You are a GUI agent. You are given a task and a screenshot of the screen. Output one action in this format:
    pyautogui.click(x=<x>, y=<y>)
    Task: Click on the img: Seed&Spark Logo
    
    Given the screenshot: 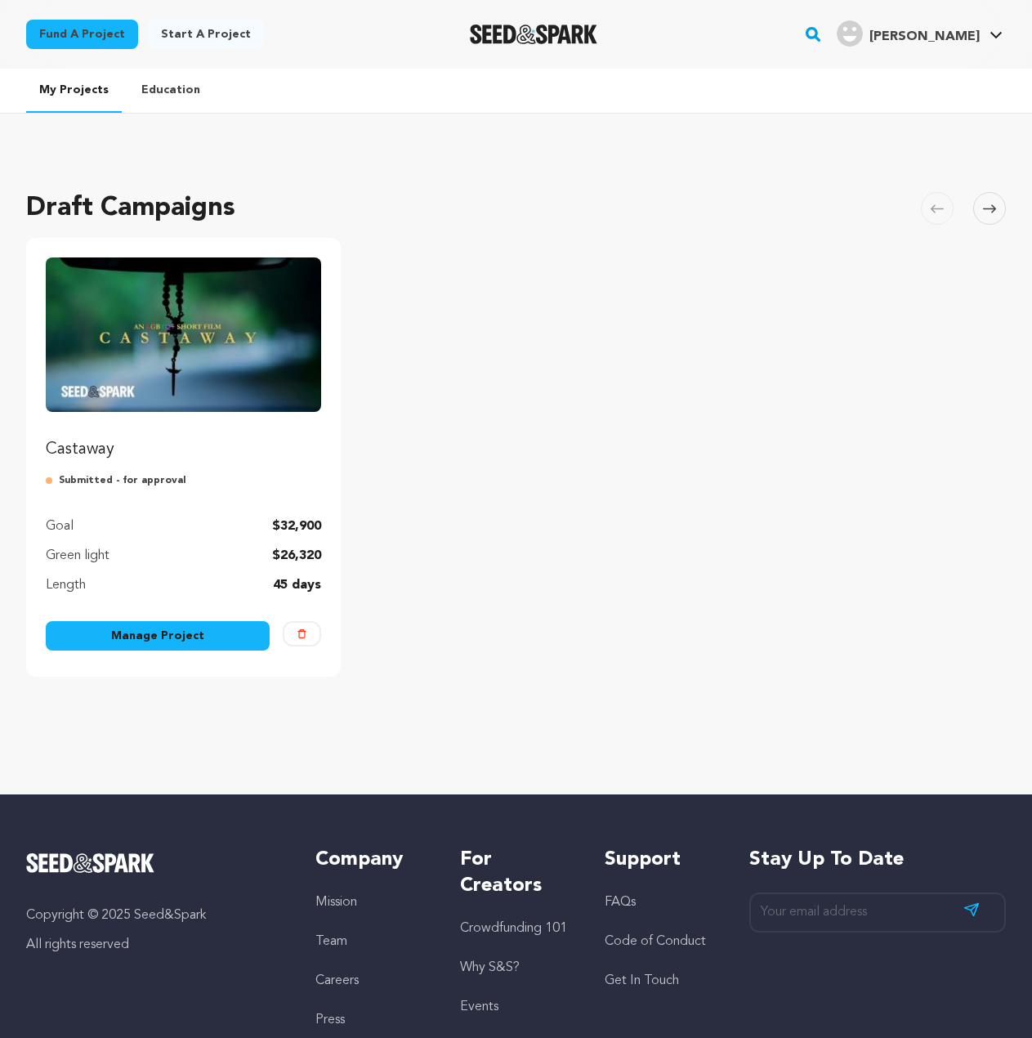 What is the action you would take?
    pyautogui.click(x=90, y=863)
    